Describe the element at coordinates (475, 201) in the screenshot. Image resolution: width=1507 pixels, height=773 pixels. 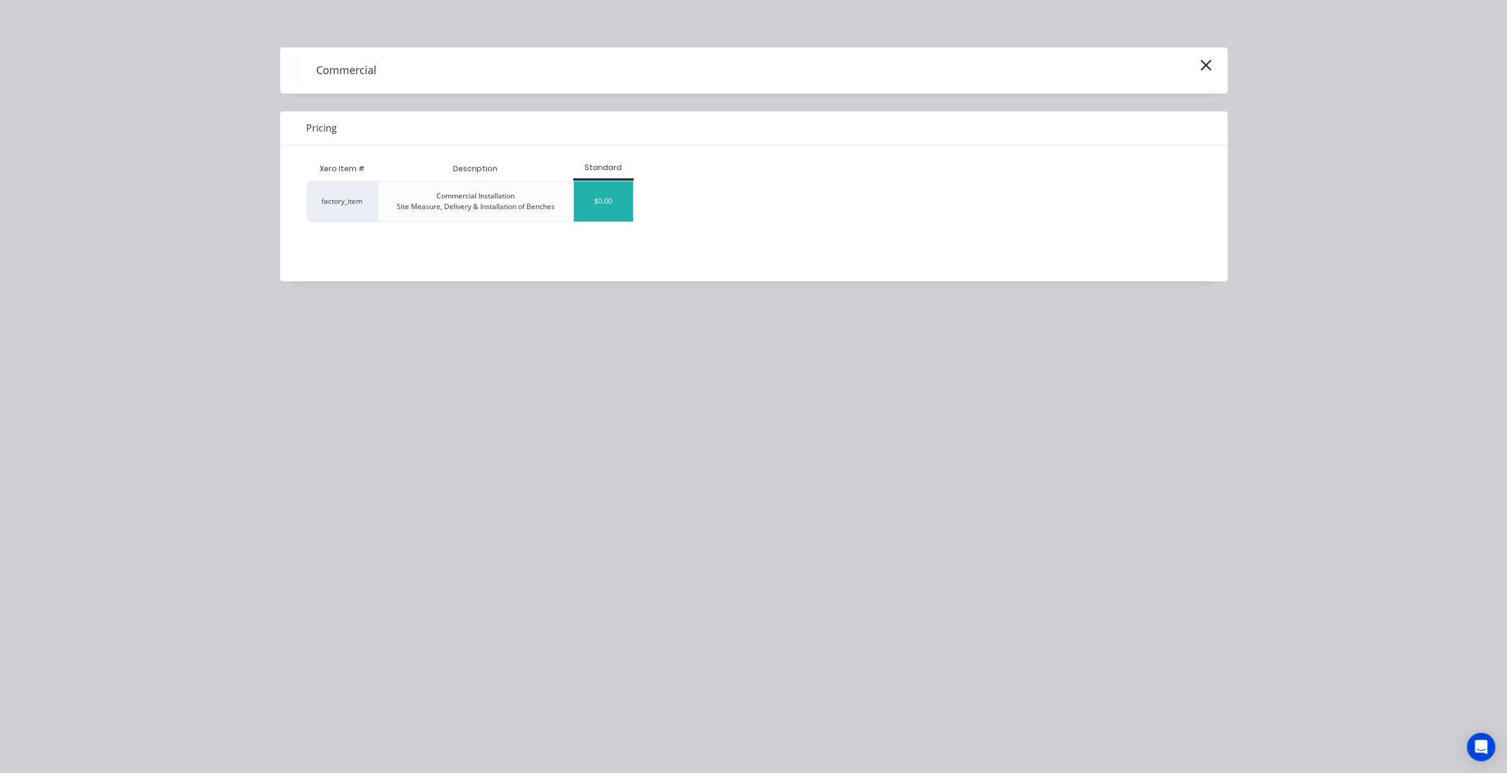
I see `div: Commercial Installation Site Measure, Delivery & Installation of Benches` at that location.